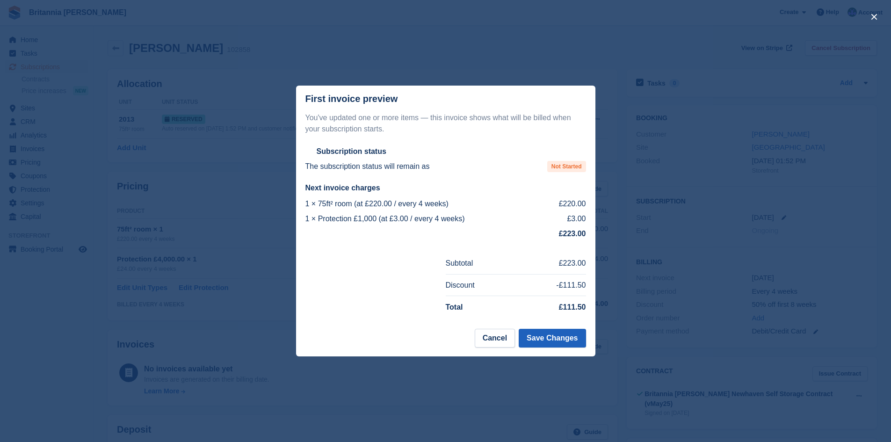 The height and width of the screenshot is (442, 891). Describe the element at coordinates (454, 307) in the screenshot. I see `strong: Total` at that location.